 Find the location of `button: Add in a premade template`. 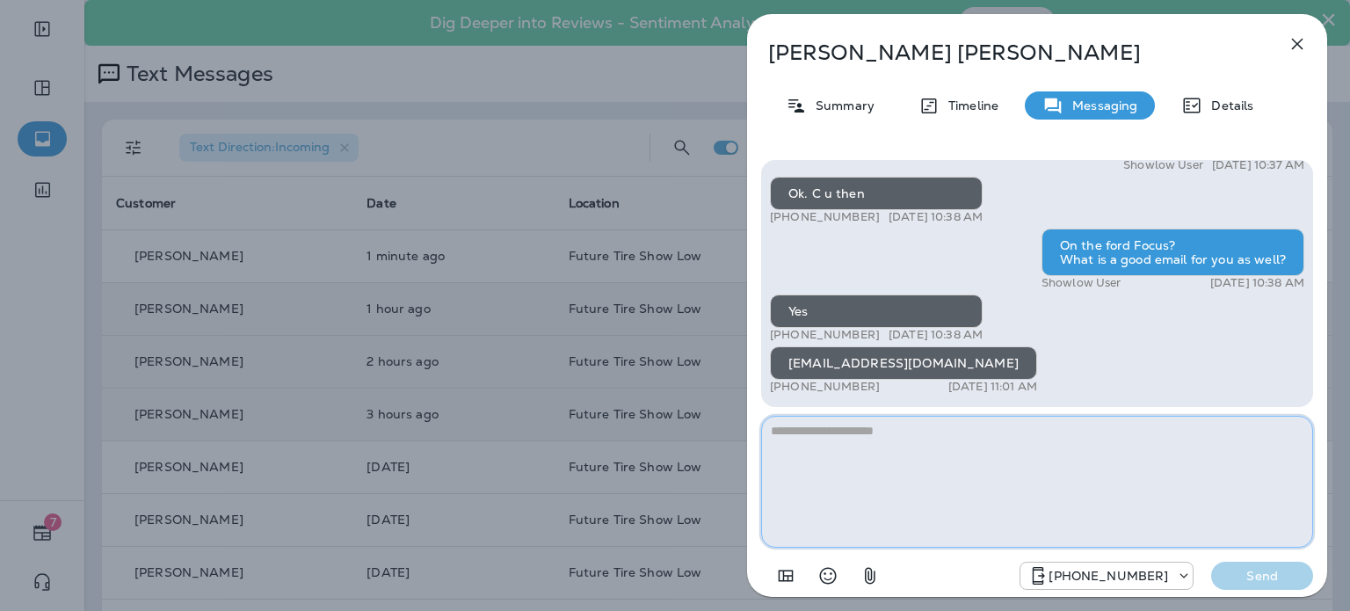

button: Add in a premade template is located at coordinates (786, 576).